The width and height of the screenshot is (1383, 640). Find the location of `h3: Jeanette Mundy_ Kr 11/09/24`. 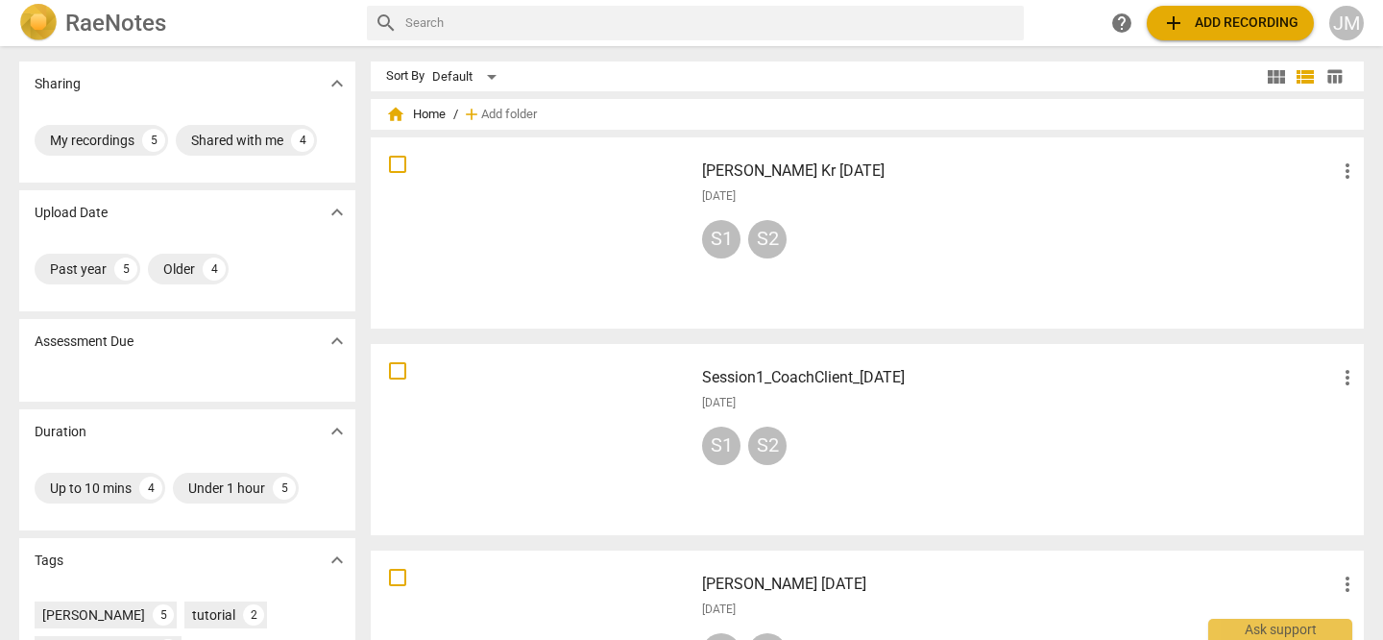

h3: Jeanette Mundy_ Kr 11/09/24 is located at coordinates (1019, 171).